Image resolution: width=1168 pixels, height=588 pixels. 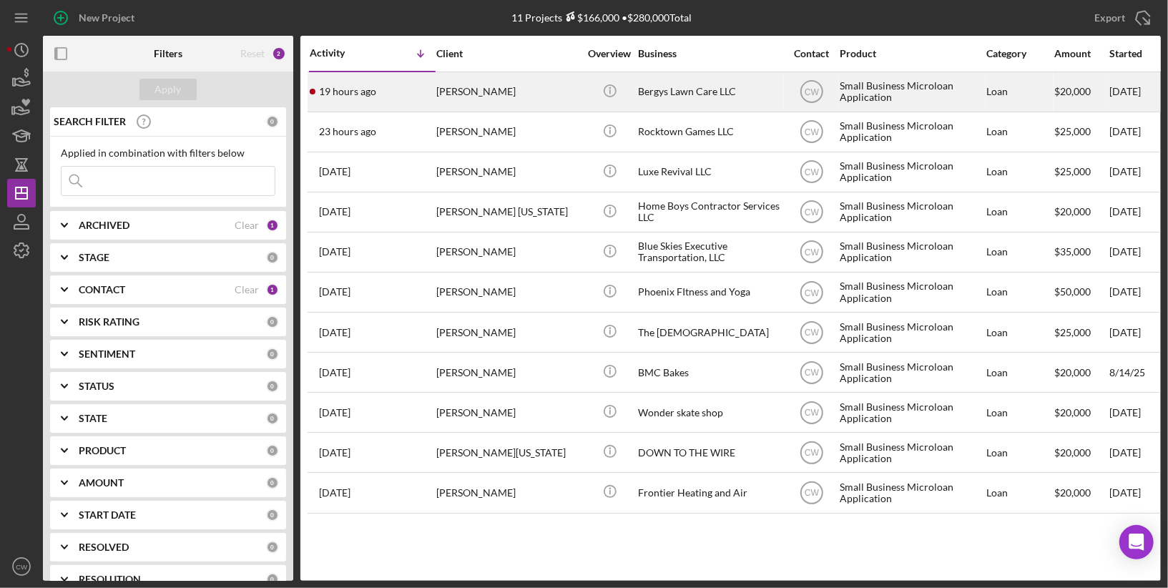 What do you see at coordinates (21, 567) in the screenshot?
I see `button: CW` at bounding box center [21, 567].